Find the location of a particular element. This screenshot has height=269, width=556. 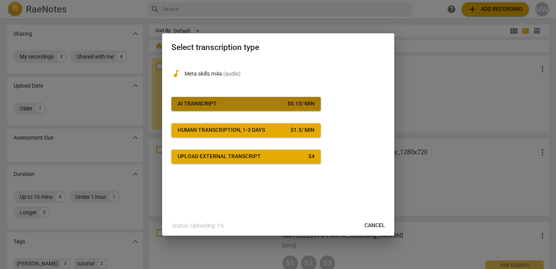

div: Upload external transcript is located at coordinates (219, 156).